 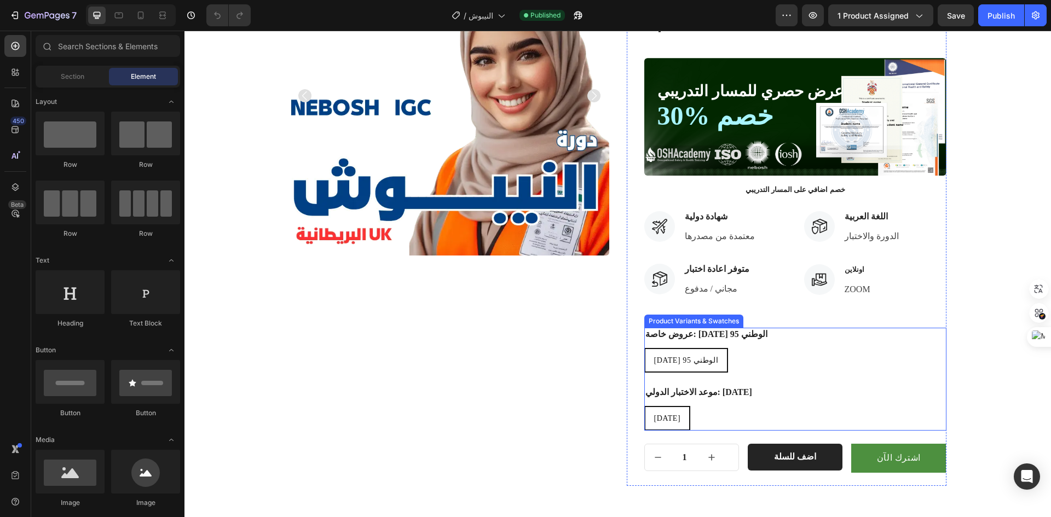 I want to click on span: Save, so click(x=955, y=15).